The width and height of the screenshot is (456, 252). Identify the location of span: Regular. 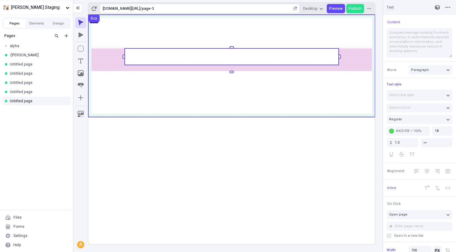
(396, 119).